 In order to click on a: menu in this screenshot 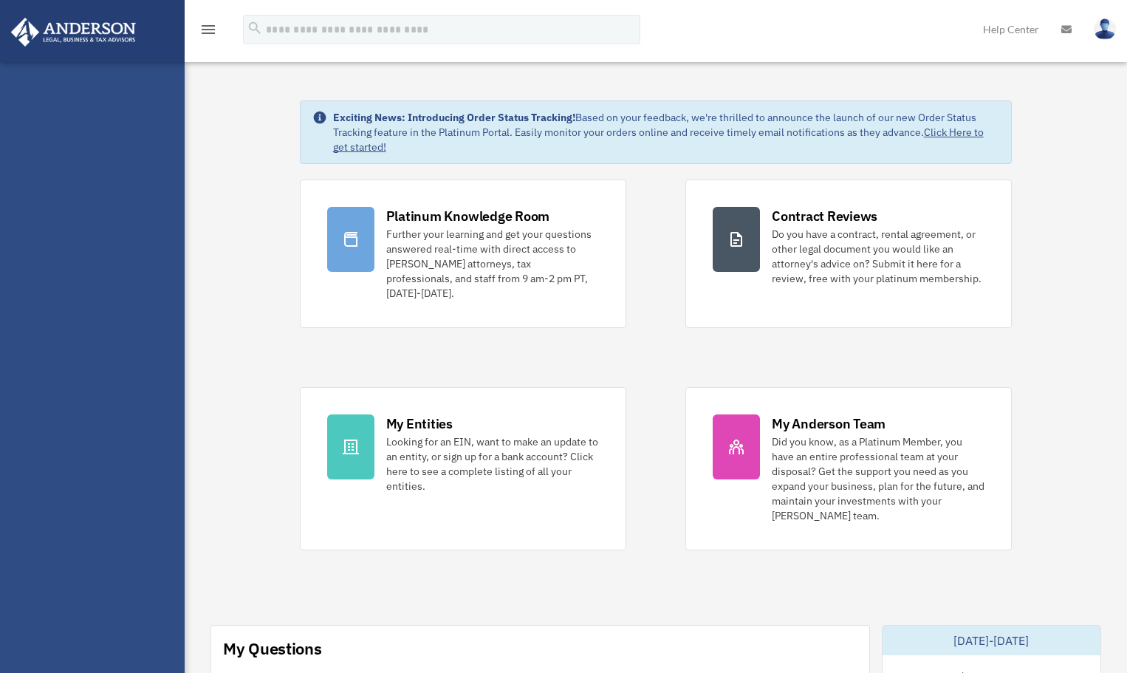, I will do `click(208, 32)`.